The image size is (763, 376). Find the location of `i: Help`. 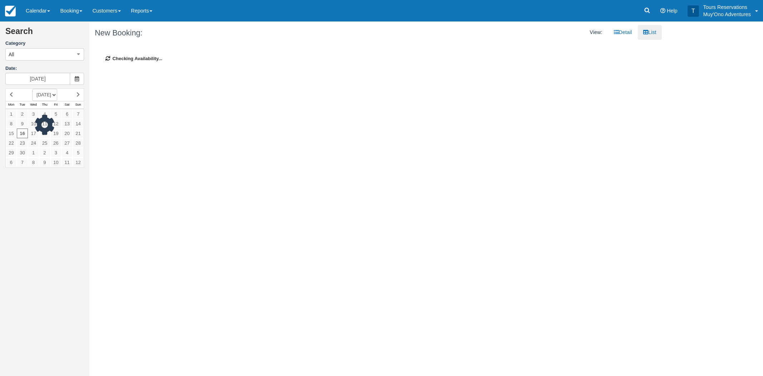

i: Help is located at coordinates (663, 11).